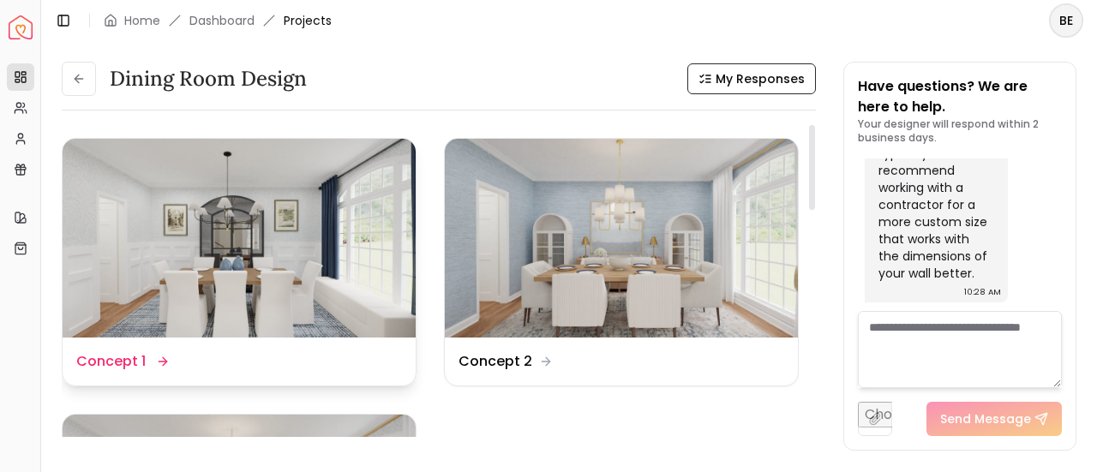  Describe the element at coordinates (239, 262) in the screenshot. I see `a: Concept 1Concept 1` at that location.